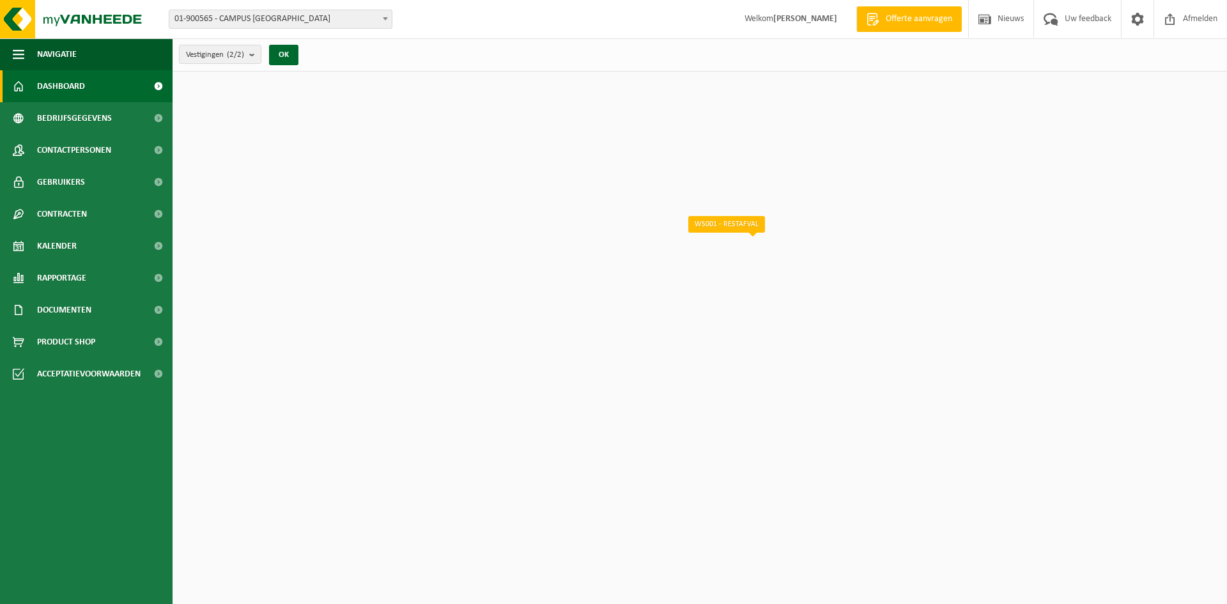 The image size is (1227, 604). Describe the element at coordinates (235, 54) in the screenshot. I see `count: (2/2)` at that location.